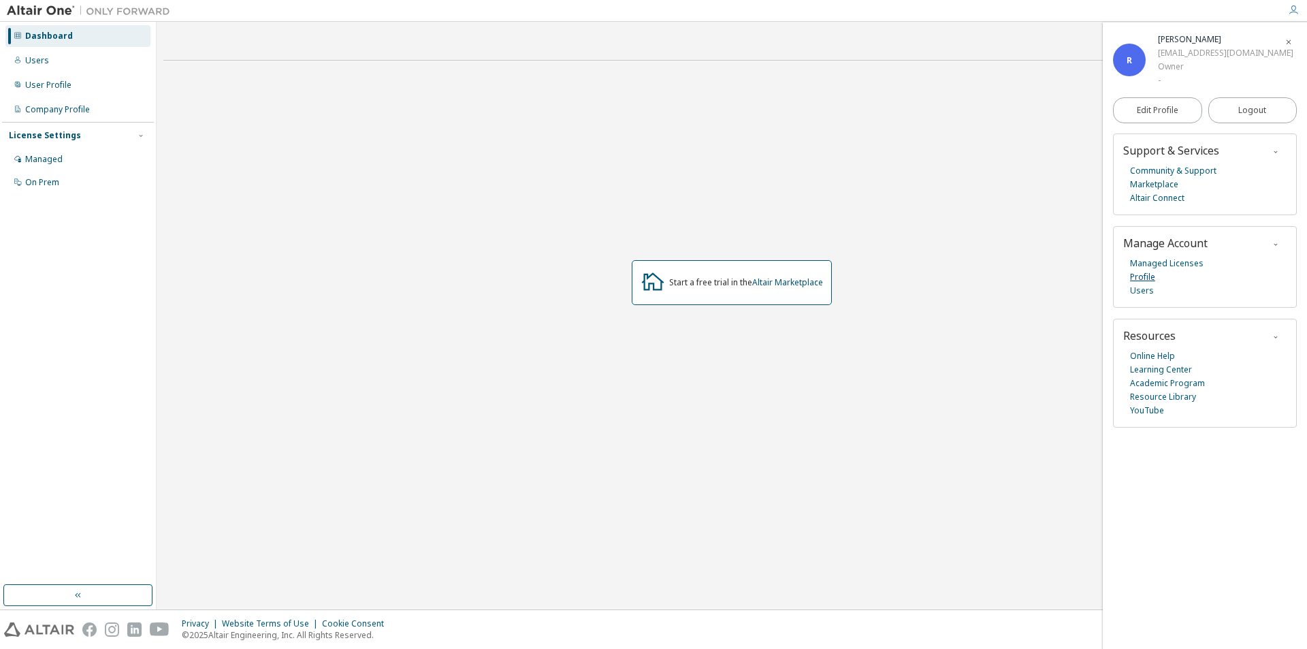 The height and width of the screenshot is (649, 1307). Describe the element at coordinates (1152, 356) in the screenshot. I see `a: Online Help` at that location.